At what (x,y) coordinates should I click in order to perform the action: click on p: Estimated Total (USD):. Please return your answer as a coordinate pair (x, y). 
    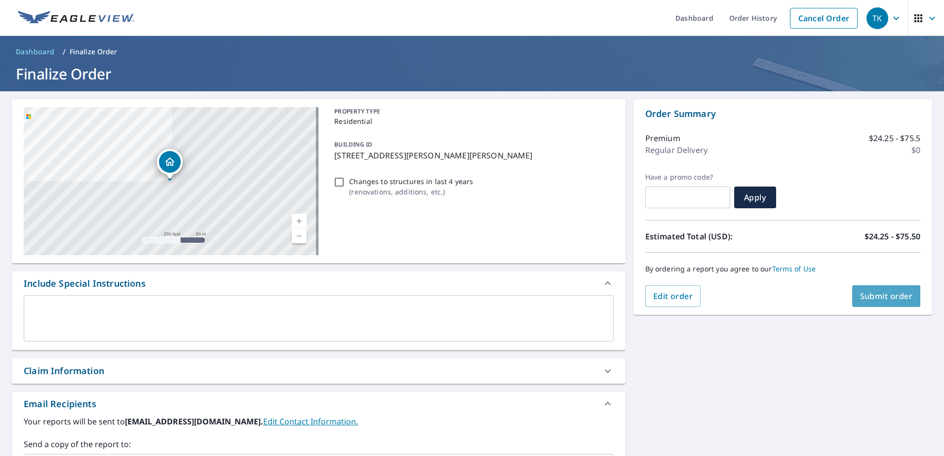
    Looking at the image, I should click on (714, 236).